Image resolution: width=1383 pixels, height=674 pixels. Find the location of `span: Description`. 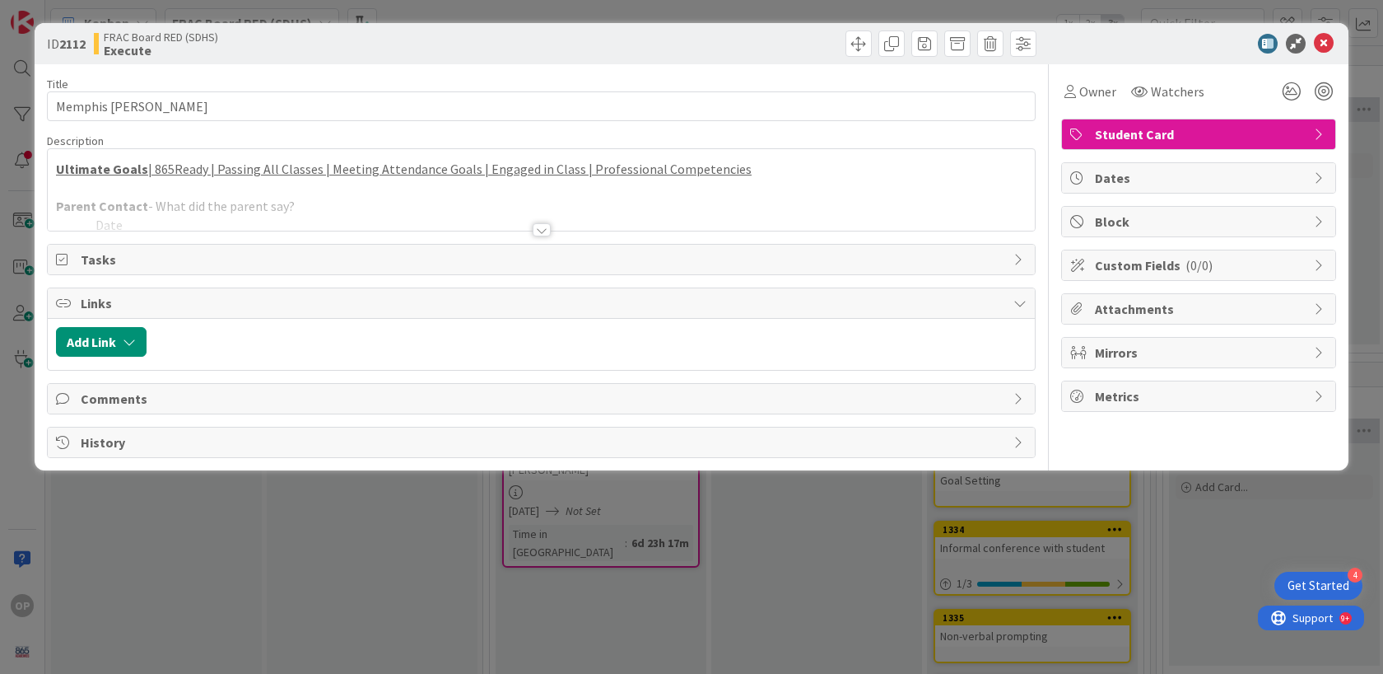

span: Description is located at coordinates (75, 141).